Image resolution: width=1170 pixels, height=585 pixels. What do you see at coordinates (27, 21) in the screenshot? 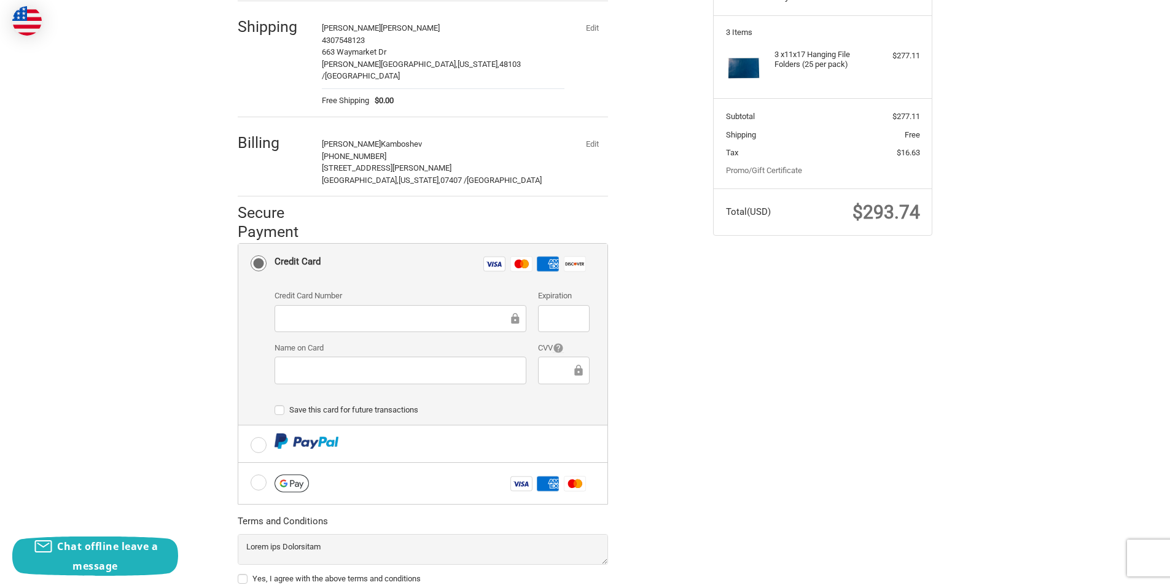
I see `img: duty and tax information for United States` at bounding box center [27, 21].